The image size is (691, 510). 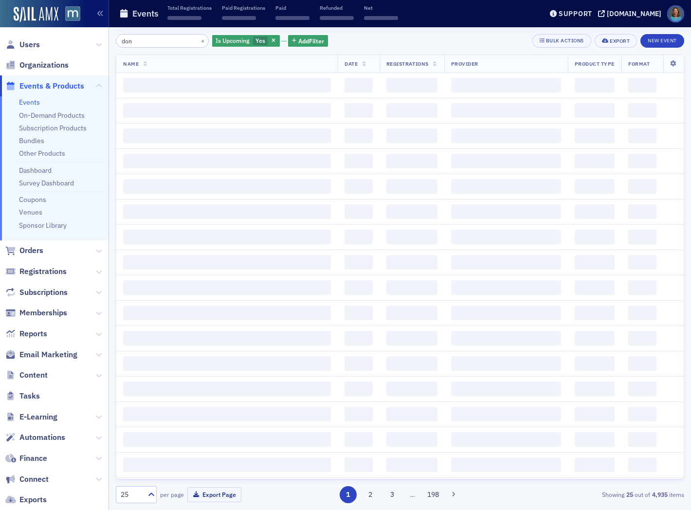 I want to click on span: Email Marketing, so click(x=48, y=355).